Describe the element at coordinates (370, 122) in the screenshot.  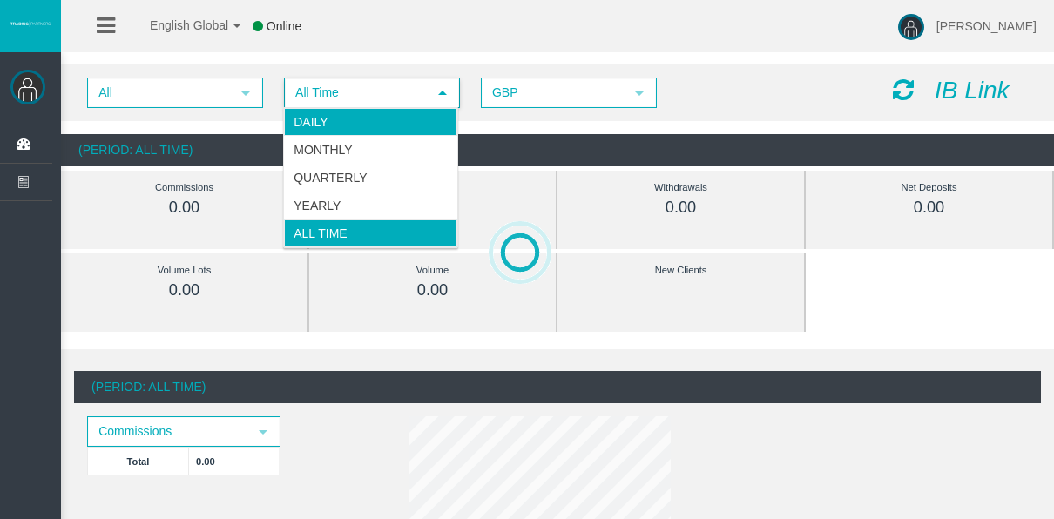
I see `li: Daily` at that location.